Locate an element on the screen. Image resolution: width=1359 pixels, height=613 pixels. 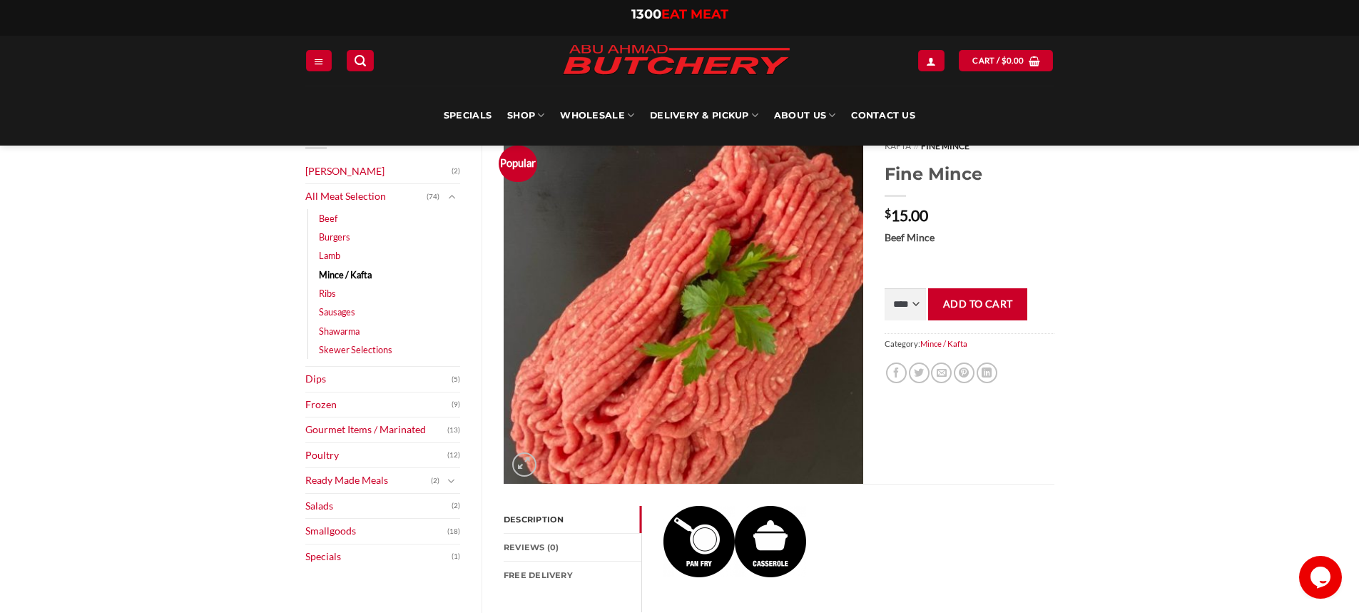
a: Search is located at coordinates (360, 60).